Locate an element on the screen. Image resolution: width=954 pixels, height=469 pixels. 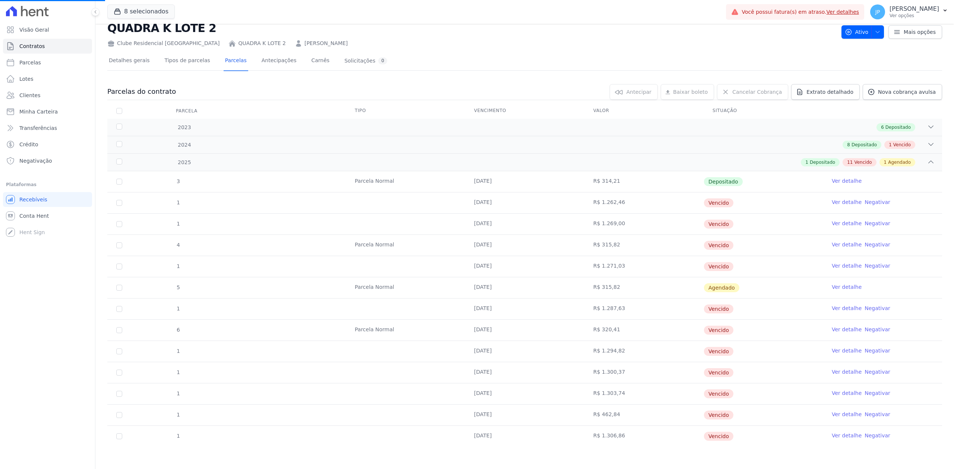
button: Ativo is located at coordinates (862, 32).